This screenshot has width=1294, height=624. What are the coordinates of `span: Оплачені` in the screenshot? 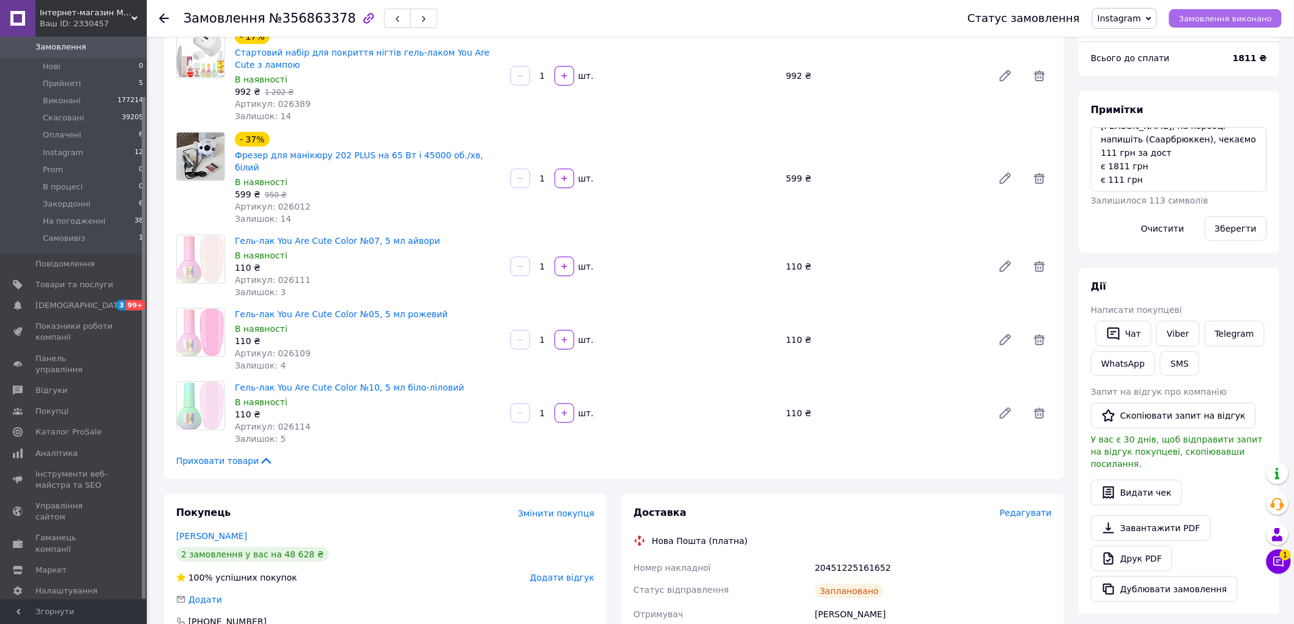 It's located at (62, 135).